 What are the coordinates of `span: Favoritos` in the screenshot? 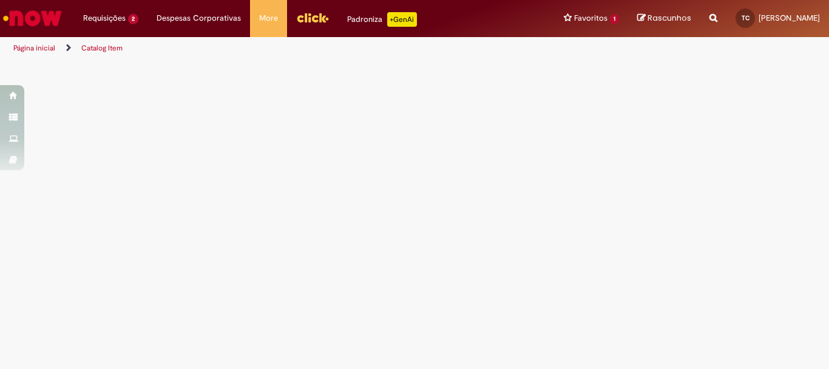 It's located at (591, 18).